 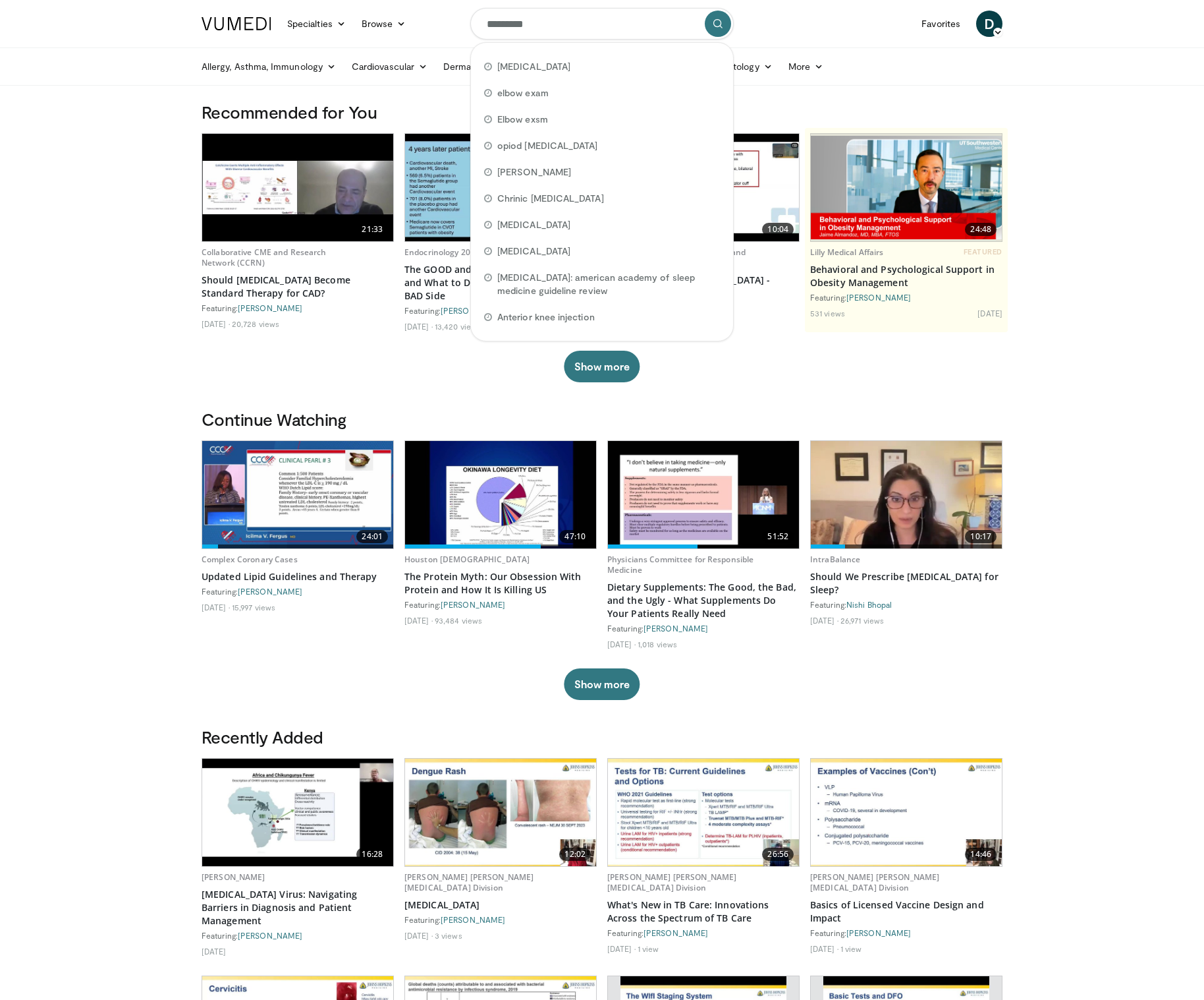 I want to click on a: Collaborative CME and Research Network (CCRN), so click(x=264, y=257).